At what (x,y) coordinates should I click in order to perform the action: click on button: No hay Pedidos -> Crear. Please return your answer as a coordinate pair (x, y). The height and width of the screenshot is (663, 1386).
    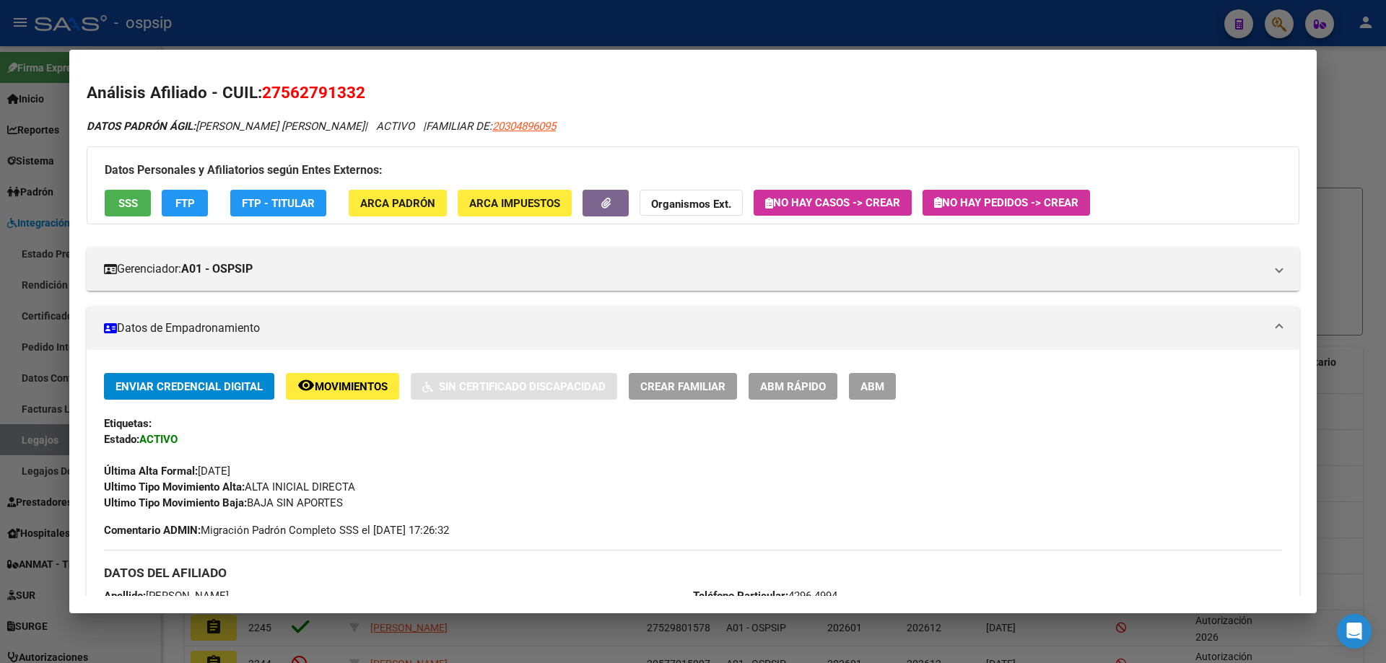
    Looking at the image, I should click on (1006, 203).